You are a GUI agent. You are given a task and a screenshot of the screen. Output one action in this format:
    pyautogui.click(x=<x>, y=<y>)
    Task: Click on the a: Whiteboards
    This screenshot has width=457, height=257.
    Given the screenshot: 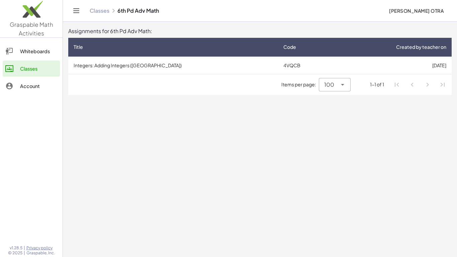 What is the action you would take?
    pyautogui.click(x=31, y=51)
    